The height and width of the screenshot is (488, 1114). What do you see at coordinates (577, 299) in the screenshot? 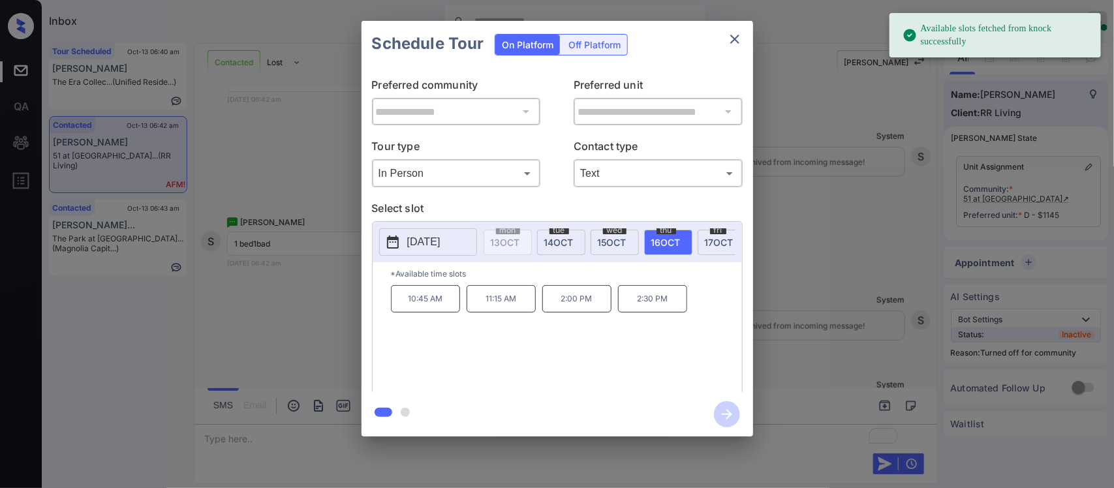
I see `p: 2:00 PM` at bounding box center [577, 299].